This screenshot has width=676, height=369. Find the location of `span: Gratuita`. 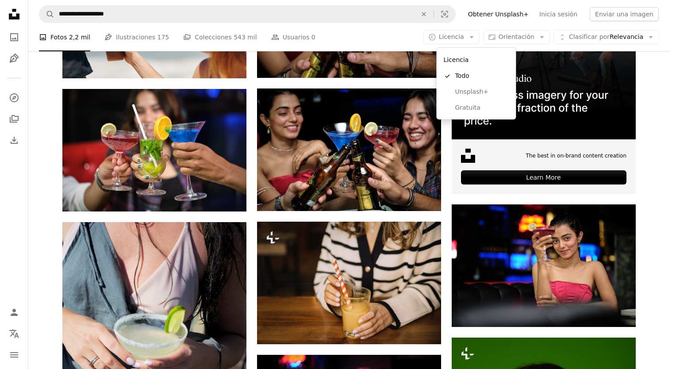

span: Gratuita is located at coordinates (482, 108).